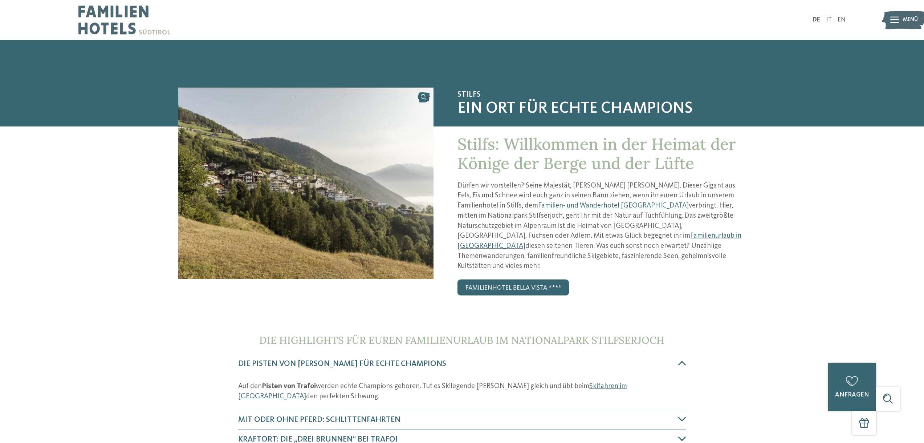  I want to click on span: Stilfs: Willkommen in der Heimat der Könige der Berge und der Lüfte, so click(597, 153).